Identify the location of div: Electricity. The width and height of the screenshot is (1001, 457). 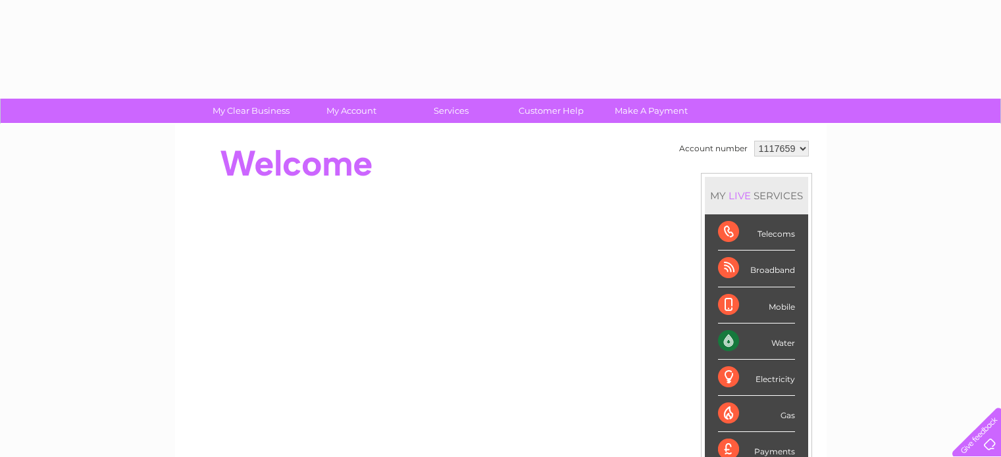
(756, 378).